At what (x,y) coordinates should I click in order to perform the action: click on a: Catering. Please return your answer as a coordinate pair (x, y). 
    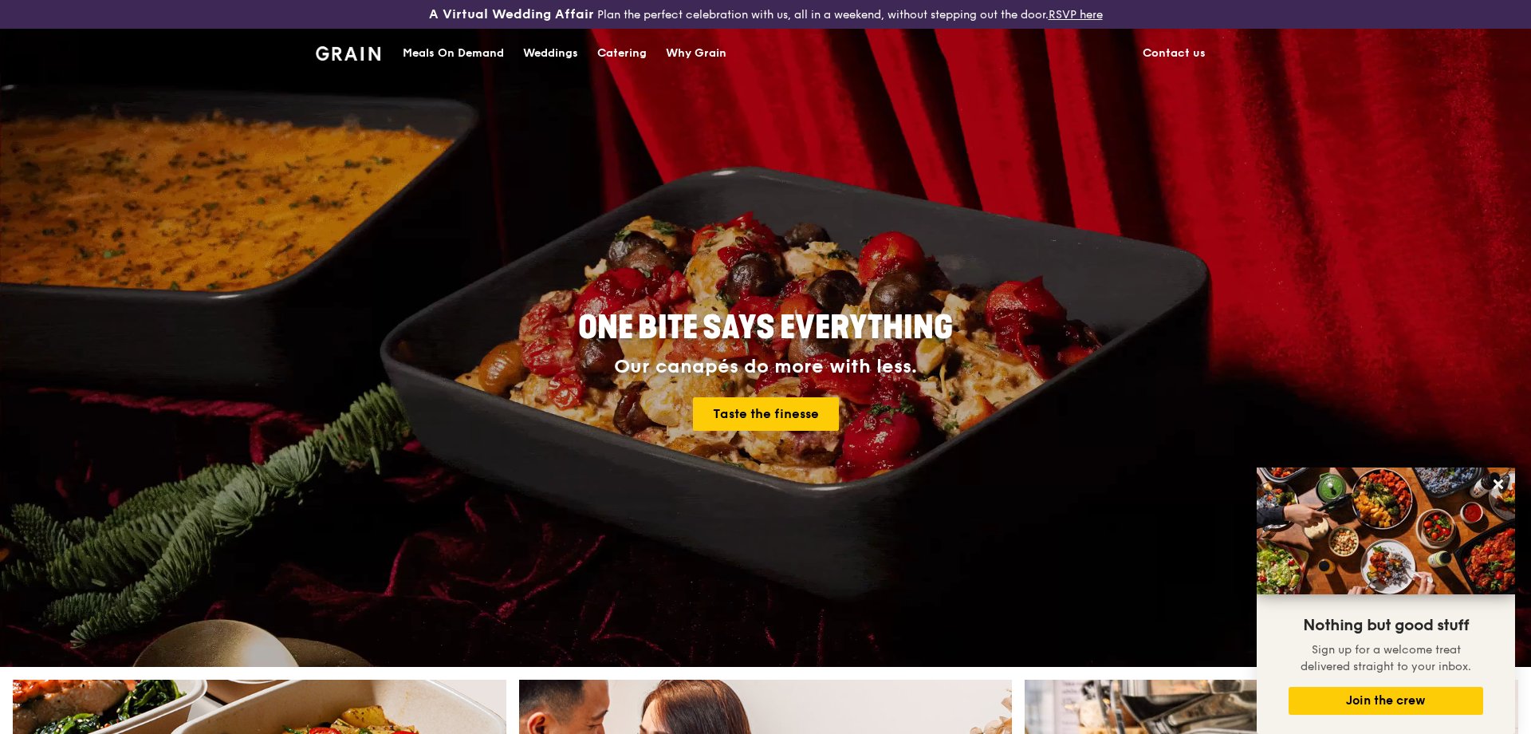
    Looking at the image, I should click on (622, 53).